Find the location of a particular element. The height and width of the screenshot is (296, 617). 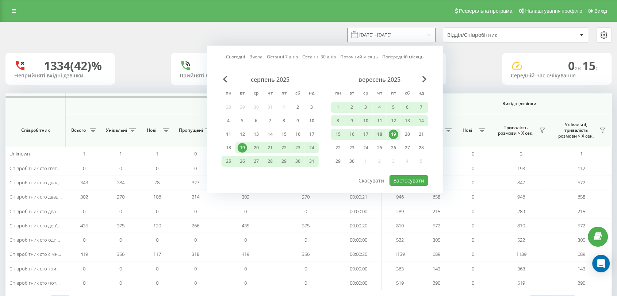

span: Реферальна програма is located at coordinates (485, 11).